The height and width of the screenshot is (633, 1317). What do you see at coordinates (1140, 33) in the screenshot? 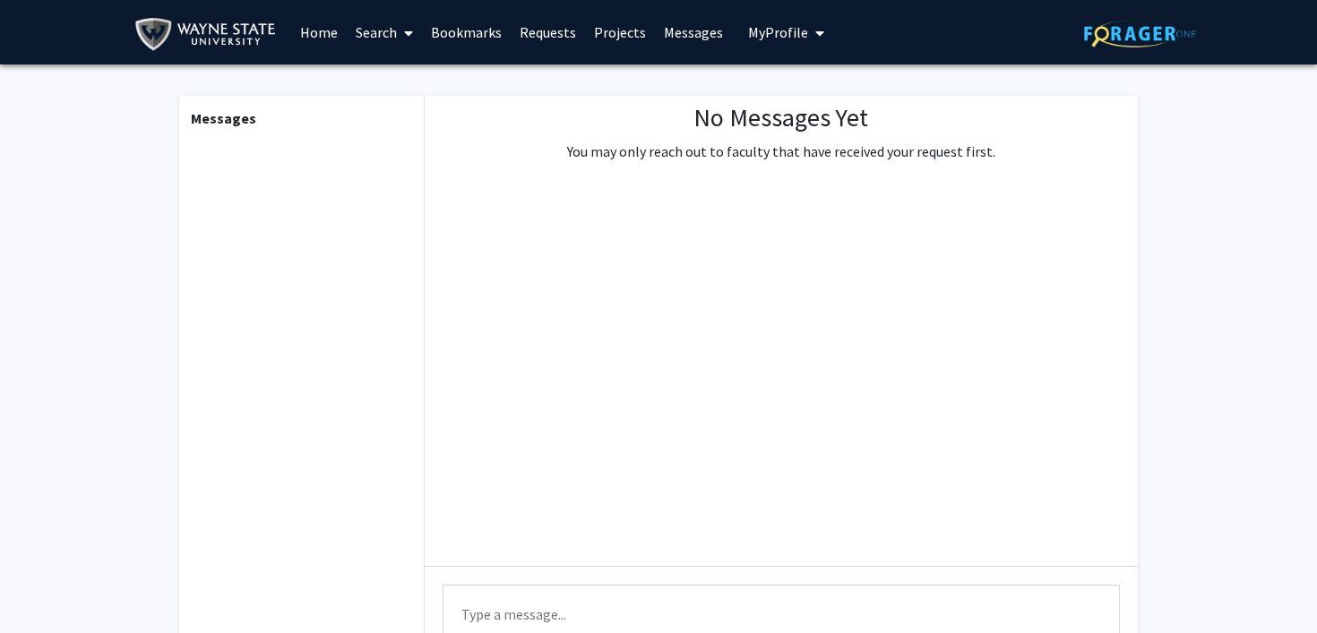
I see `img: ForagerOne Logo` at bounding box center [1140, 33].